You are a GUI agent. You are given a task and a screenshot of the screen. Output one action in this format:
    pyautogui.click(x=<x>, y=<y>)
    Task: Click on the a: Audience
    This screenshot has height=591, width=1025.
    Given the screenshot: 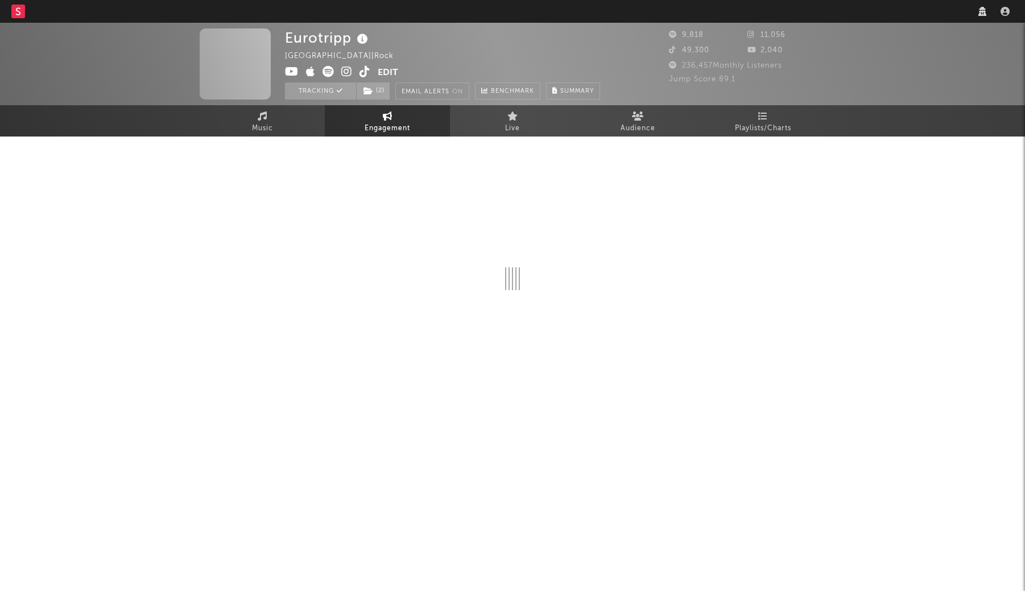 What is the action you would take?
    pyautogui.click(x=637, y=121)
    